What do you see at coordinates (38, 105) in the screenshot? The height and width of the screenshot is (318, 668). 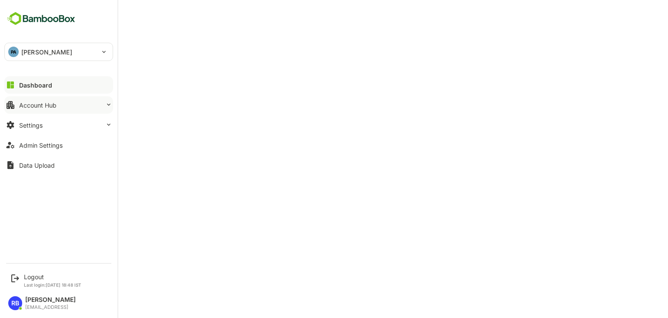 I see `div: Account Hub` at bounding box center [38, 105].